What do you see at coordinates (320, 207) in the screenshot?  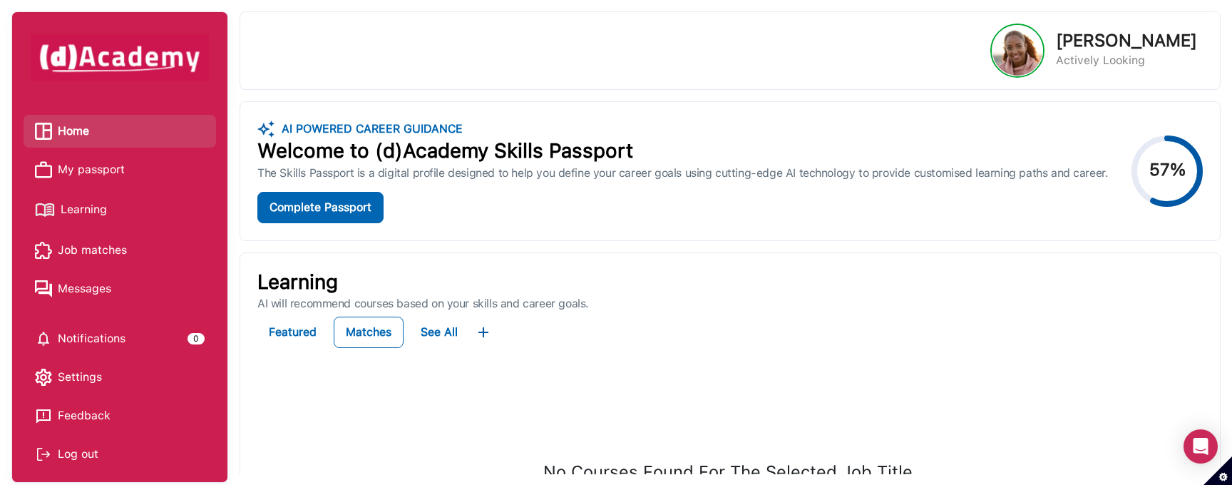 I see `button: Complete Passport` at bounding box center [320, 207].